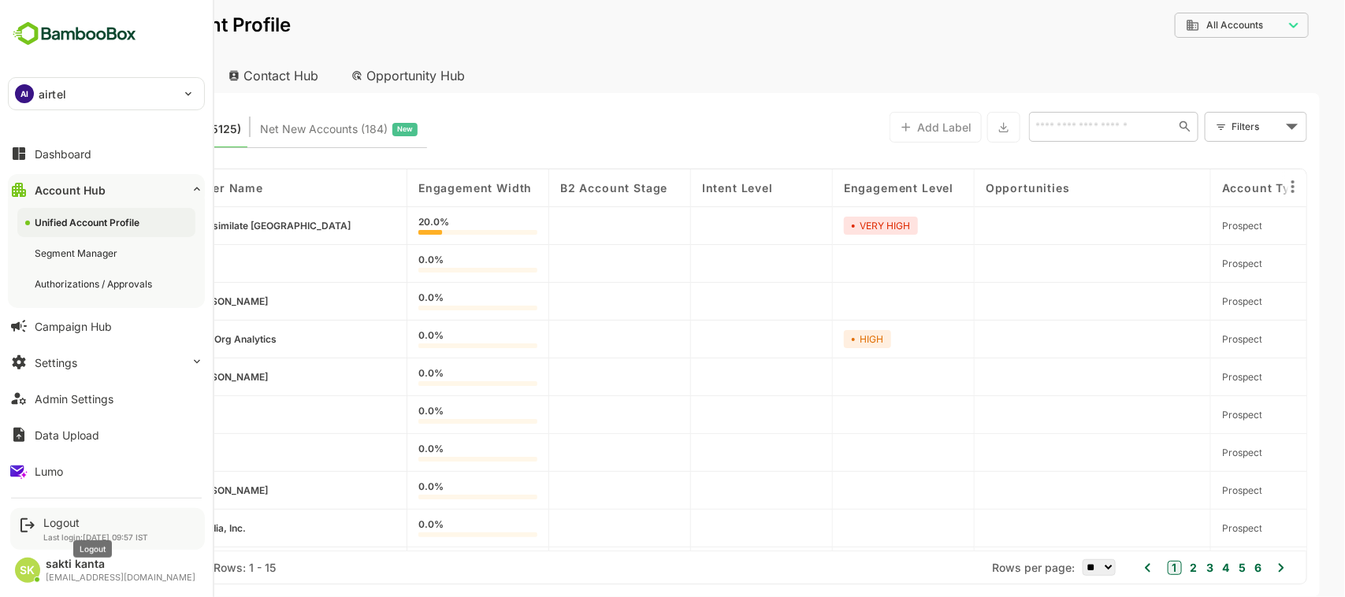  Describe the element at coordinates (134, 567) in the screenshot. I see `div: Total Rows: 105125 | Rows: 1 - 15` at that location.